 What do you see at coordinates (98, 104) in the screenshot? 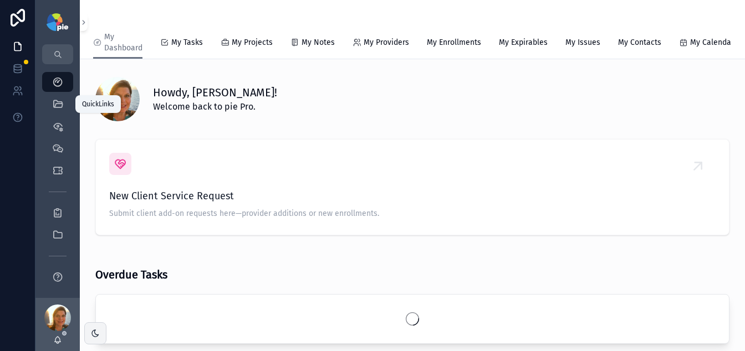
I see `div: QuickLinks` at bounding box center [98, 104].